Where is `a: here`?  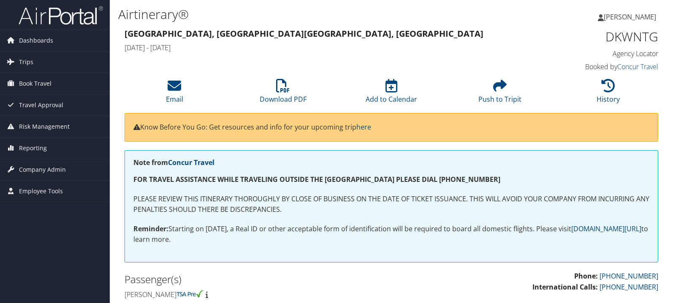 a: here is located at coordinates (364, 127).